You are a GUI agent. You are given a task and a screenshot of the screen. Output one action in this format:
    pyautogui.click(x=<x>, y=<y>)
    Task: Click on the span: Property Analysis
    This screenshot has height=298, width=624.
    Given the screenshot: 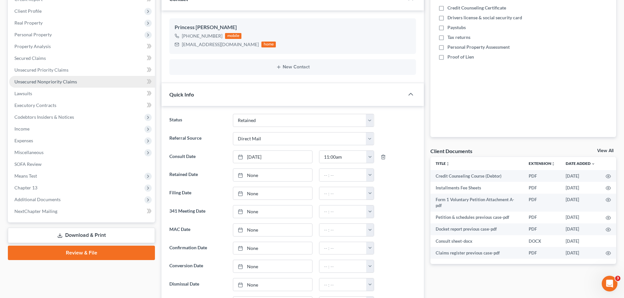 What is the action you would take?
    pyautogui.click(x=32, y=46)
    